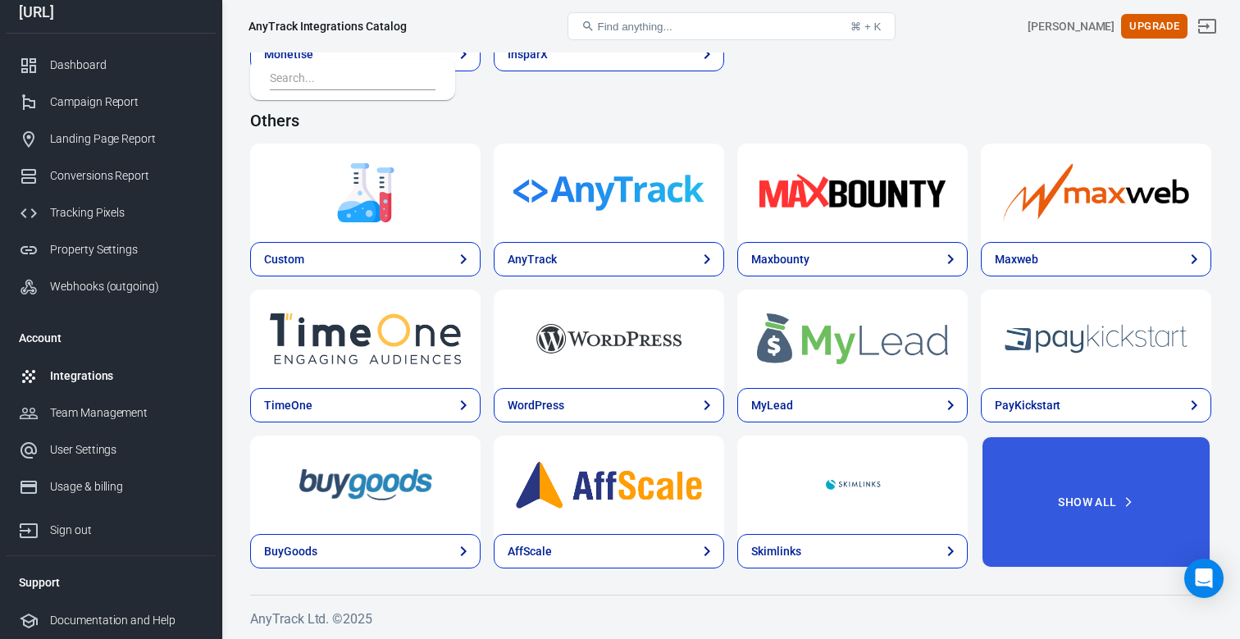 Image resolution: width=1240 pixels, height=639 pixels. What do you see at coordinates (126, 620) in the screenshot?
I see `div: Documentation and Help` at bounding box center [126, 620].